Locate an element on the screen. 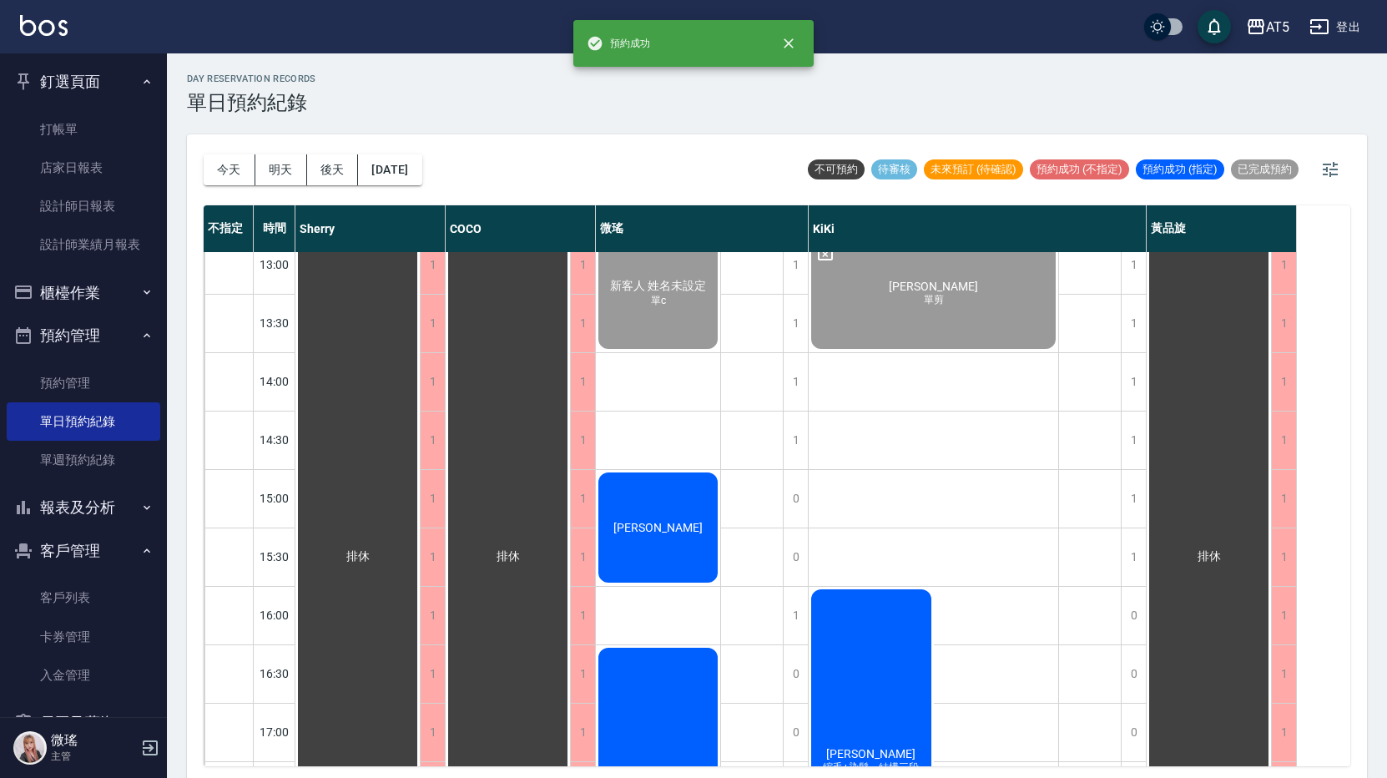 The image size is (1387, 778). button: 報表及分析 is located at coordinates (83, 507).